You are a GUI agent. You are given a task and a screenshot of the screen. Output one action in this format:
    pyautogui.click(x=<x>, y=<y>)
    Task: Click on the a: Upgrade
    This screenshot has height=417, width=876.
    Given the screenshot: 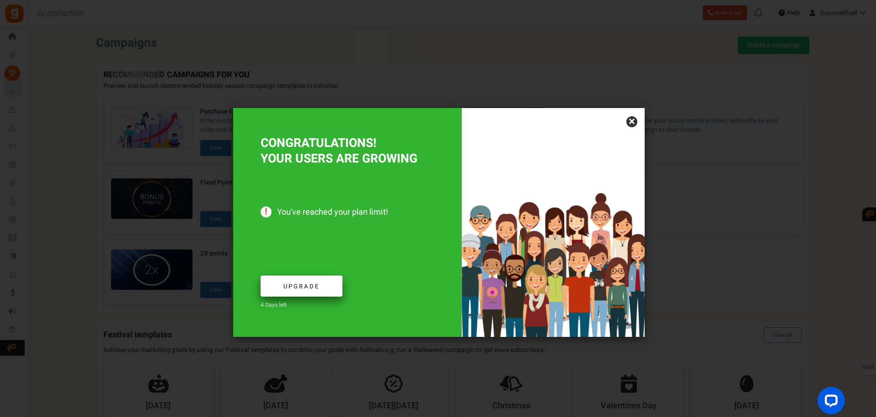 What is the action you would take?
    pyautogui.click(x=301, y=286)
    